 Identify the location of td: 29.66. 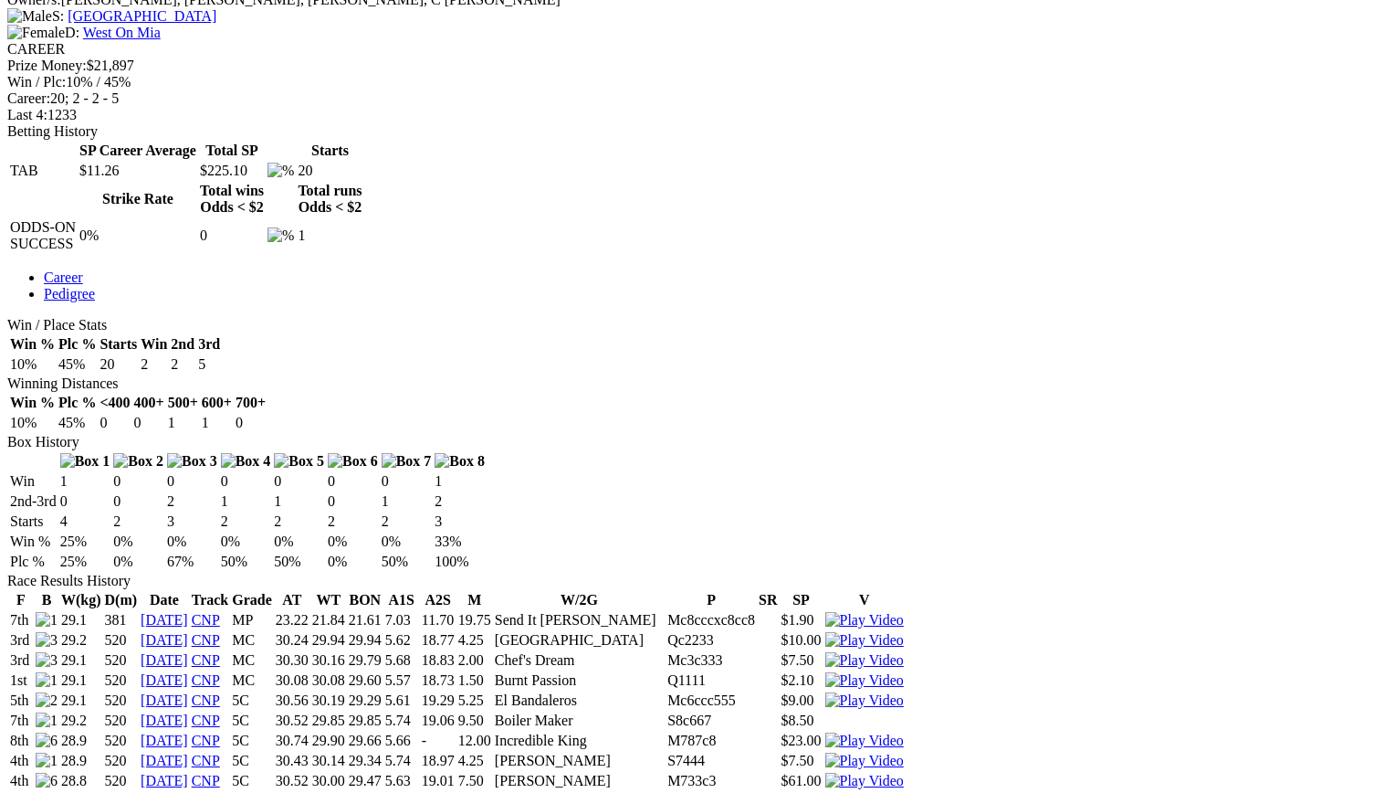
(365, 741).